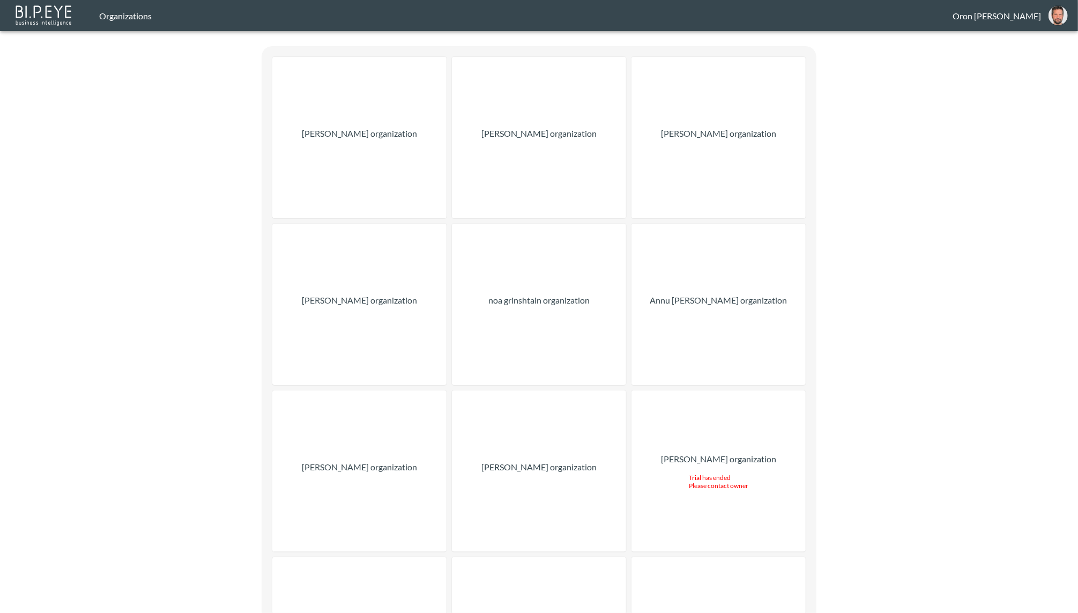  I want to click on p: noa grinshtain organization, so click(539, 300).